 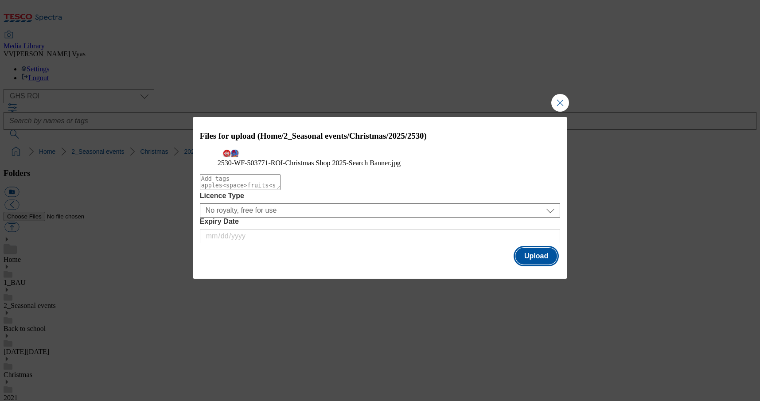 What do you see at coordinates (560, 103) in the screenshot?
I see `button: Close Modal` at bounding box center [560, 103].